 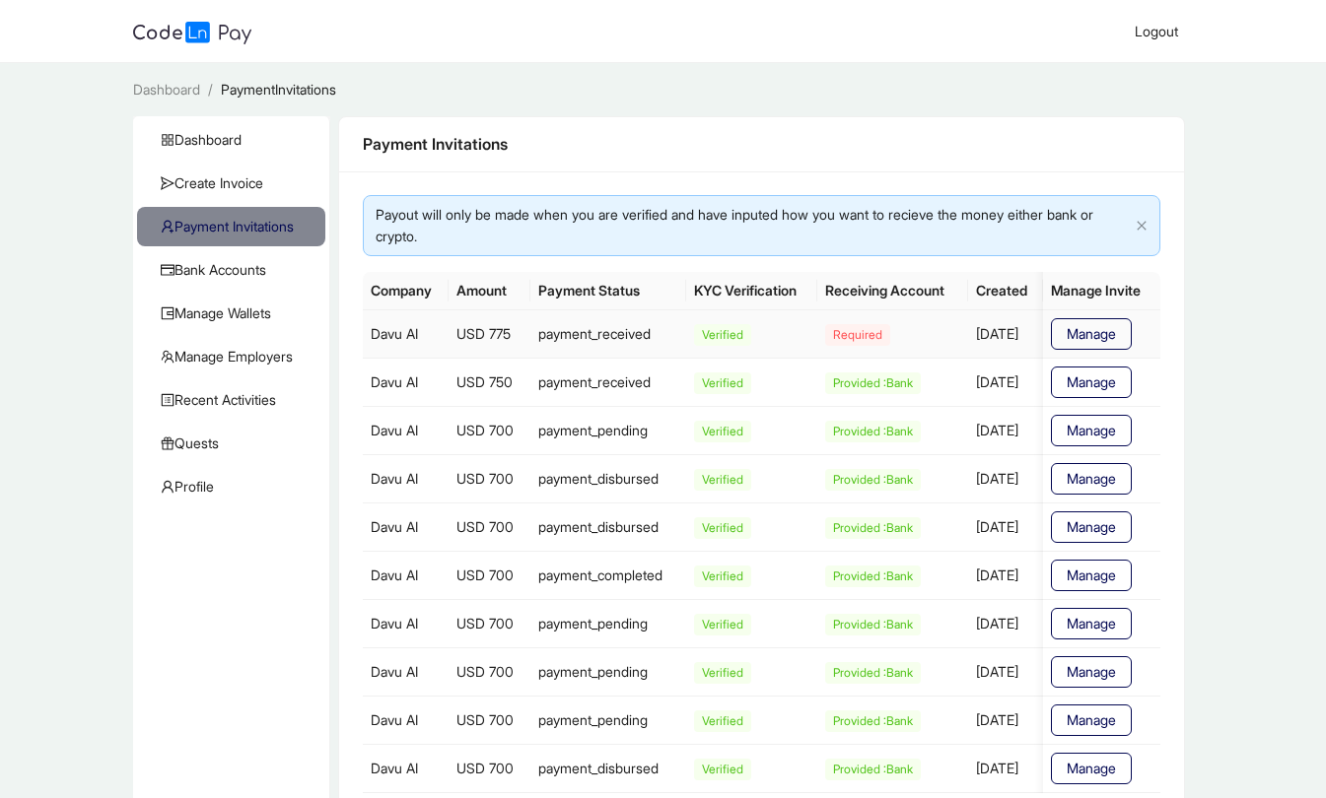 I want to click on span: Payment Invitations, so click(x=235, y=227).